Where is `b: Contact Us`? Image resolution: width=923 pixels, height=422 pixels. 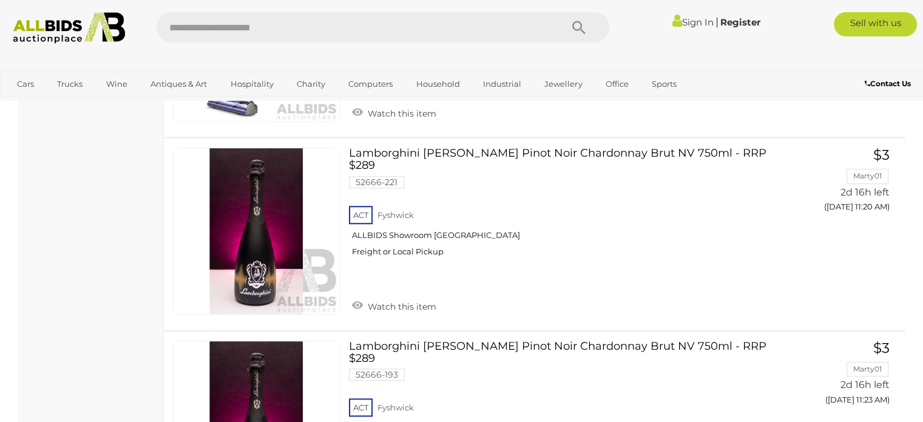
b: Contact Us is located at coordinates (887, 83).